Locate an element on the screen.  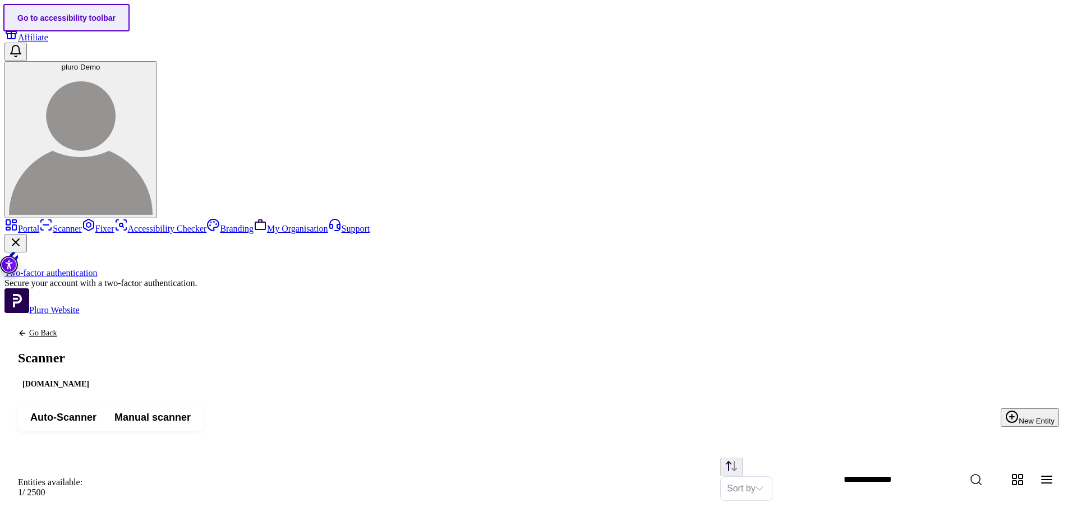
h1: Scanner is located at coordinates (56, 358).